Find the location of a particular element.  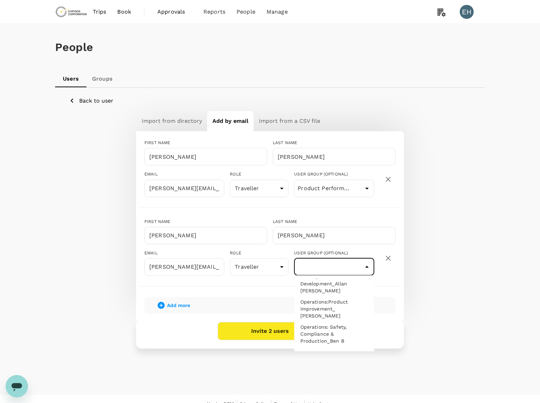

button: Add more is located at coordinates (174, 305).